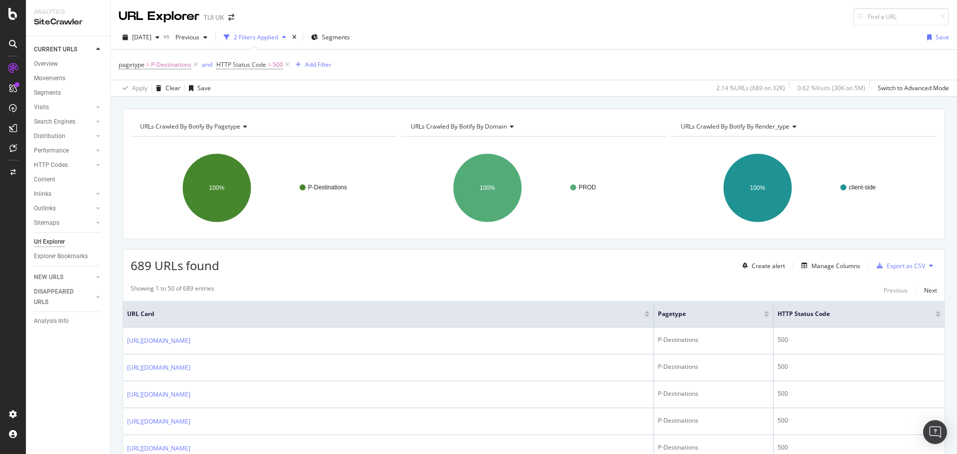  What do you see at coordinates (459, 126) in the screenshot?
I see `span: URLs Crawled By Botify By domain` at bounding box center [459, 126].